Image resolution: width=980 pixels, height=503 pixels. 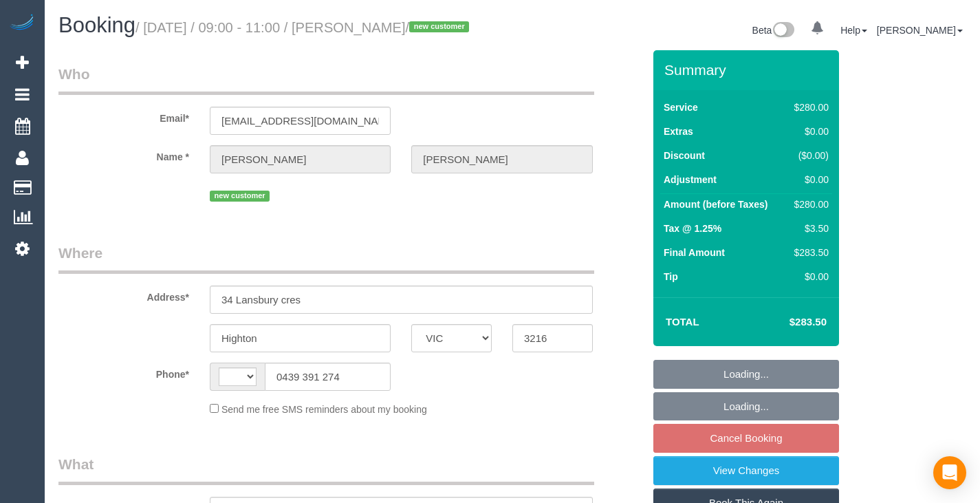 I want to click on h3: Summary, so click(x=748, y=69).